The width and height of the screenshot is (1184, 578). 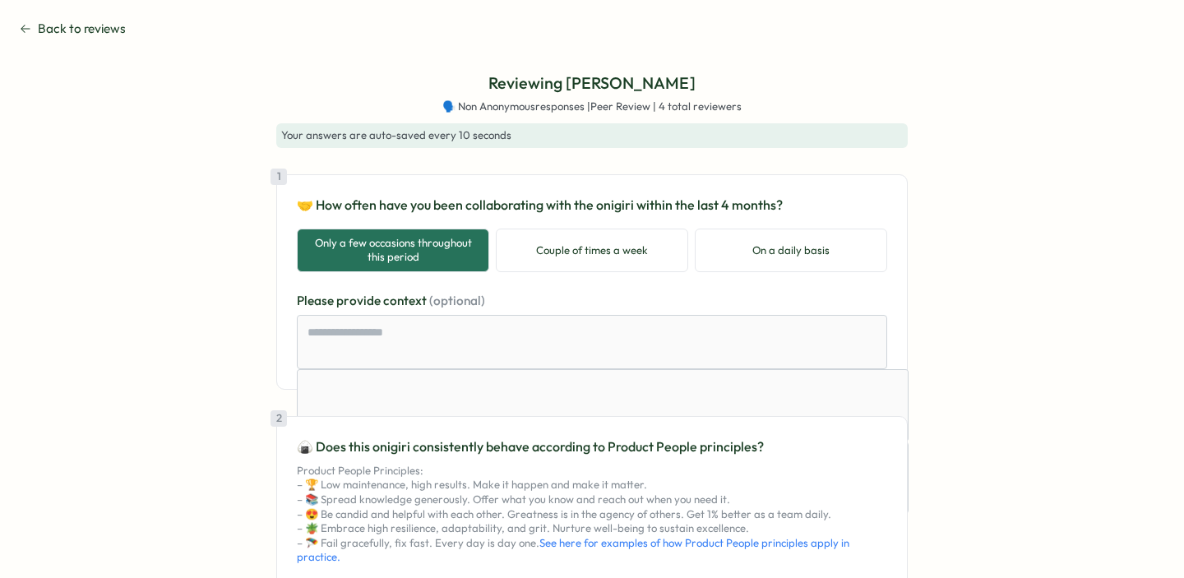 What do you see at coordinates (592, 205) in the screenshot?
I see `p: 🤝 How often have you been collaborating with the onigiri within the last 4 months?` at bounding box center [592, 205].